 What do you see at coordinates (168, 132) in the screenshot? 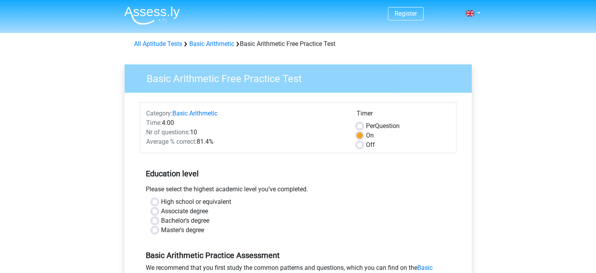
I see `span: Nr of questions:` at bounding box center [168, 132].